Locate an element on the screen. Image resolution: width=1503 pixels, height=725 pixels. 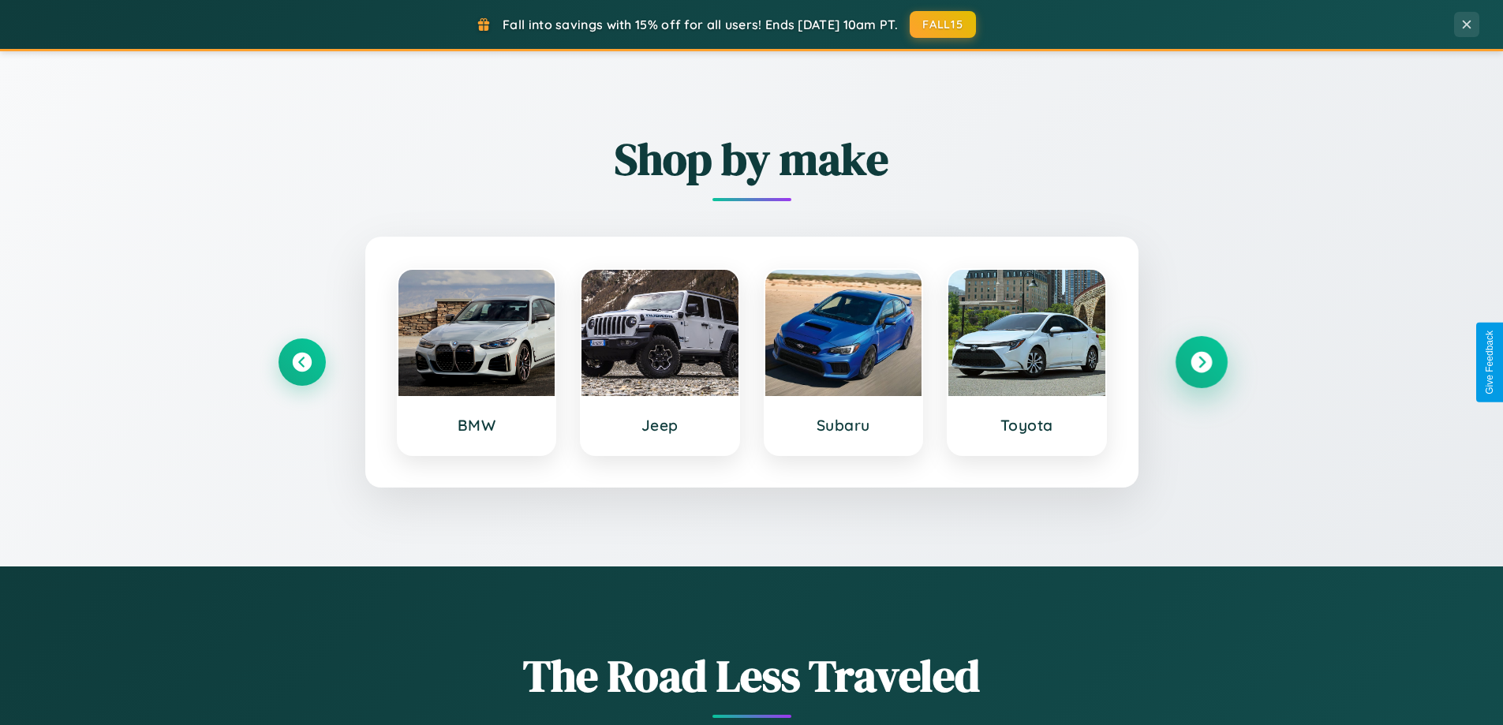
div: Give Feedback is located at coordinates (1489, 362).